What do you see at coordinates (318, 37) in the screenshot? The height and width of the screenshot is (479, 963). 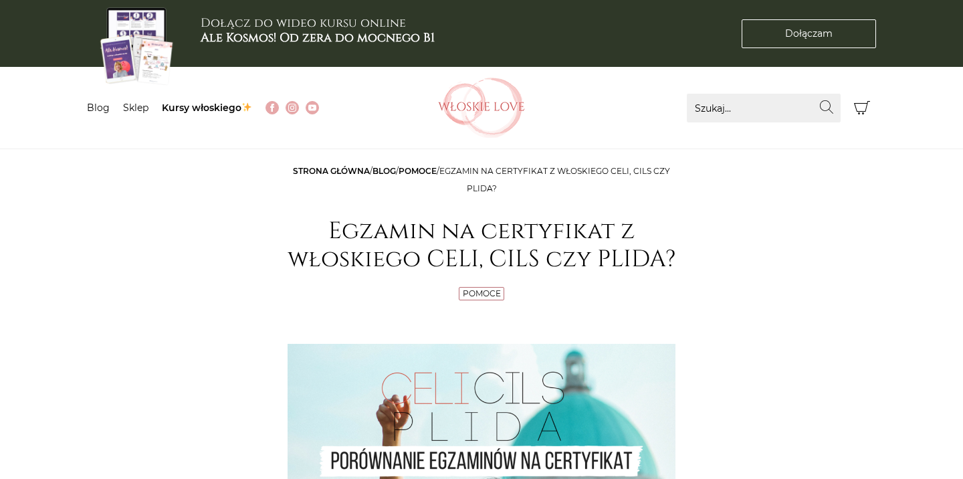 I see `b: Ale Kosmos! Od zera do mocnego B1` at bounding box center [318, 37].